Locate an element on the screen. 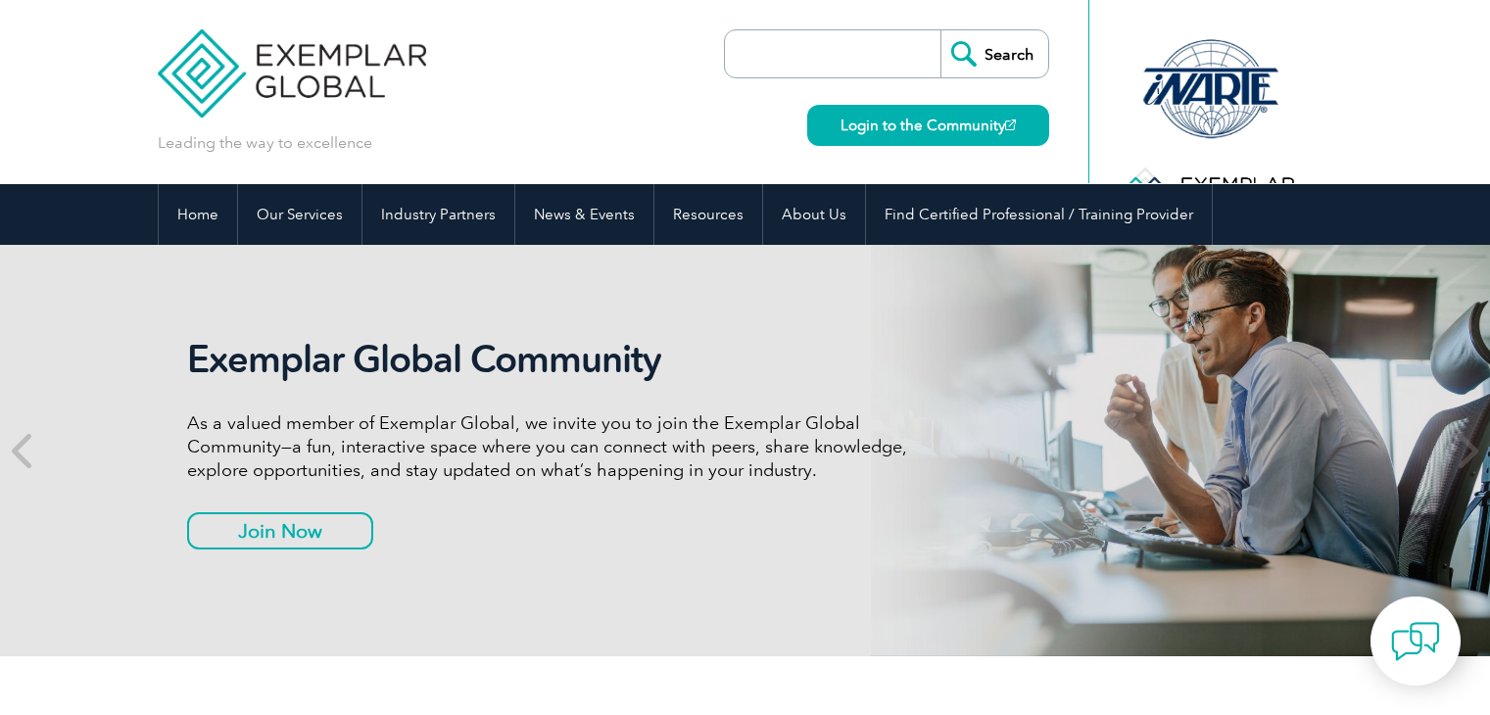  img: open_square.png is located at coordinates (1010, 124).